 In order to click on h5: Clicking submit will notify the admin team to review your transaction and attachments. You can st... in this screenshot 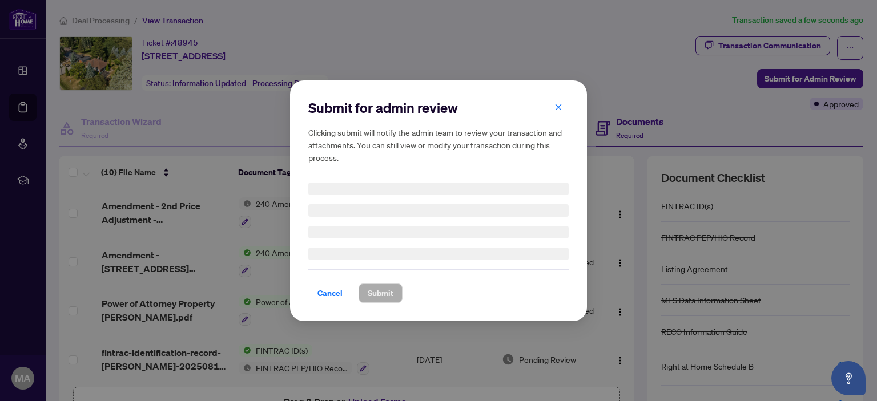, I will do `click(438, 145)`.